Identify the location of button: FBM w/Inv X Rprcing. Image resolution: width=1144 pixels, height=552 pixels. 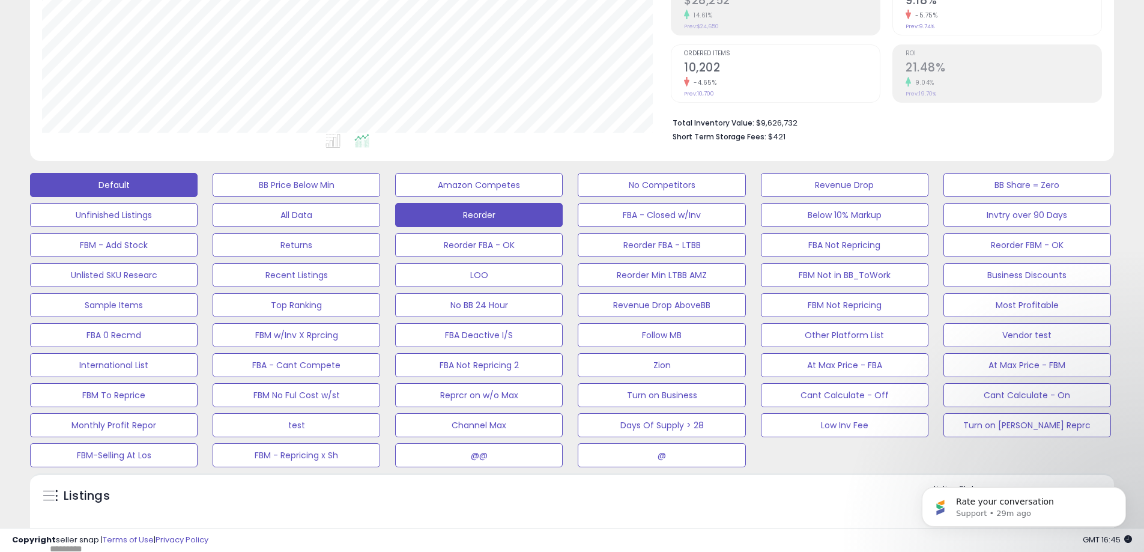
(296, 335).